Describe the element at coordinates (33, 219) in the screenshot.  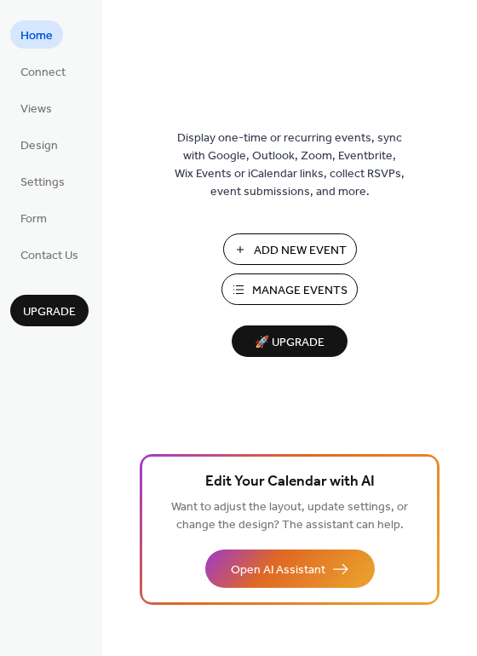
I see `span: Form` at that location.